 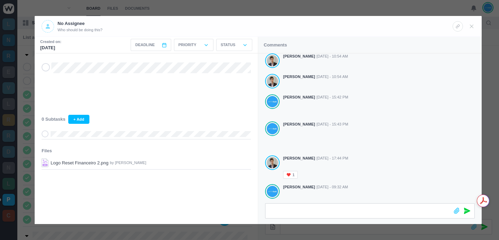 I want to click on small: Created on:, so click(x=51, y=42).